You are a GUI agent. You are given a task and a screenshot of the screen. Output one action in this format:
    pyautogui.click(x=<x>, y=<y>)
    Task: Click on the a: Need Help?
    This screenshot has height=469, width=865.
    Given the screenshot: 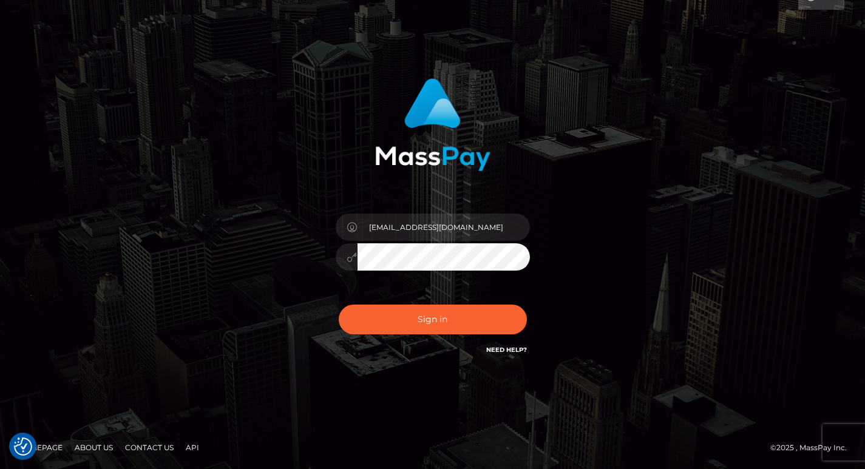 What is the action you would take?
    pyautogui.click(x=506, y=350)
    